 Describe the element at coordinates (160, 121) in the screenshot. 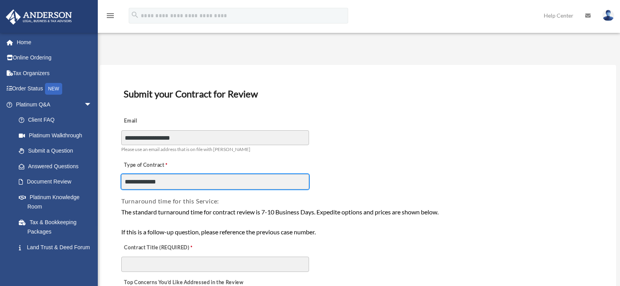

I see `label: Email` at that location.